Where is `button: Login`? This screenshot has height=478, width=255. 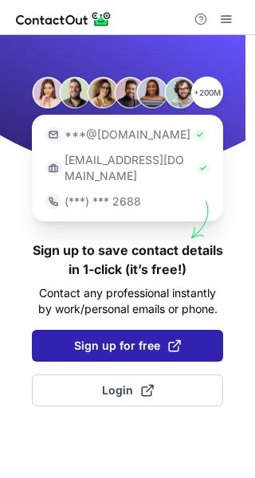 button: Login is located at coordinates (128, 391).